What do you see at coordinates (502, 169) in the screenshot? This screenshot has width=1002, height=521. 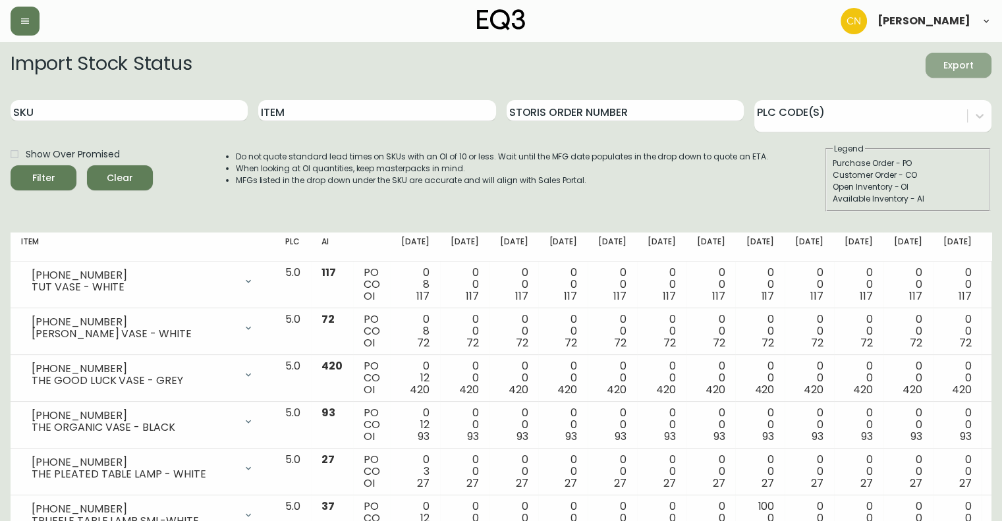 I see `li: When looking at OI quantities, keep masterpacks in mind.` at bounding box center [502, 169].